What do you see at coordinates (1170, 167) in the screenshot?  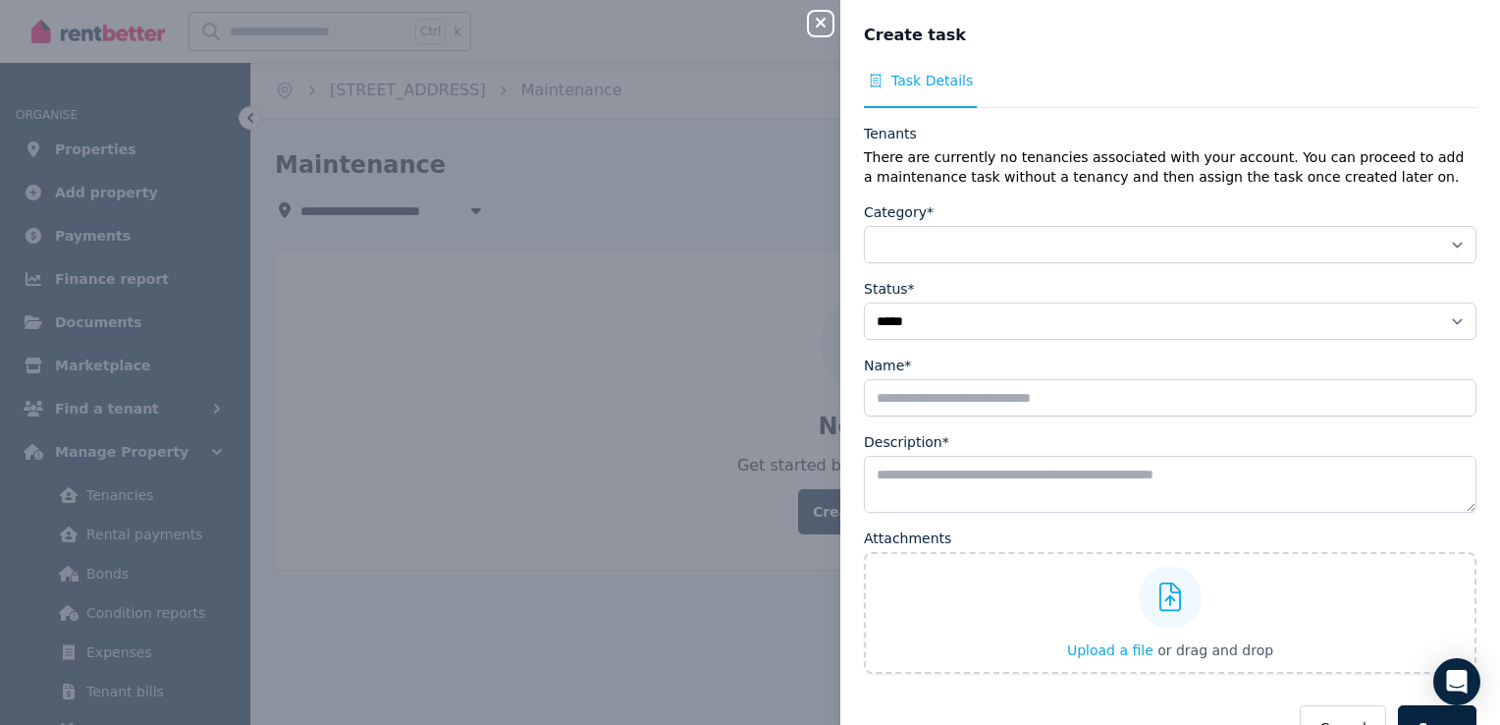 I see `legend: There are currently no tenancies associated with your account. You can proceed to add a maintenan...` at bounding box center [1170, 167].